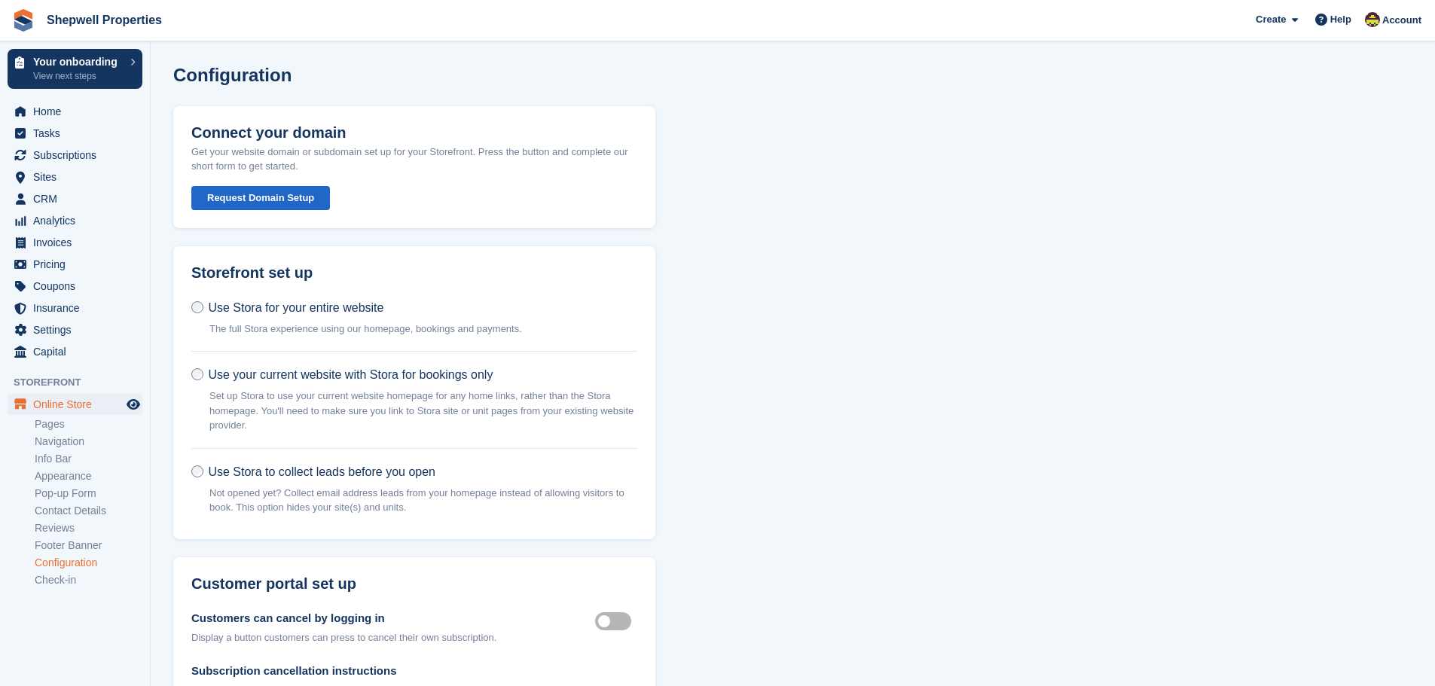 The width and height of the screenshot is (1435, 686). What do you see at coordinates (88, 580) in the screenshot?
I see `a: Check-in` at bounding box center [88, 580].